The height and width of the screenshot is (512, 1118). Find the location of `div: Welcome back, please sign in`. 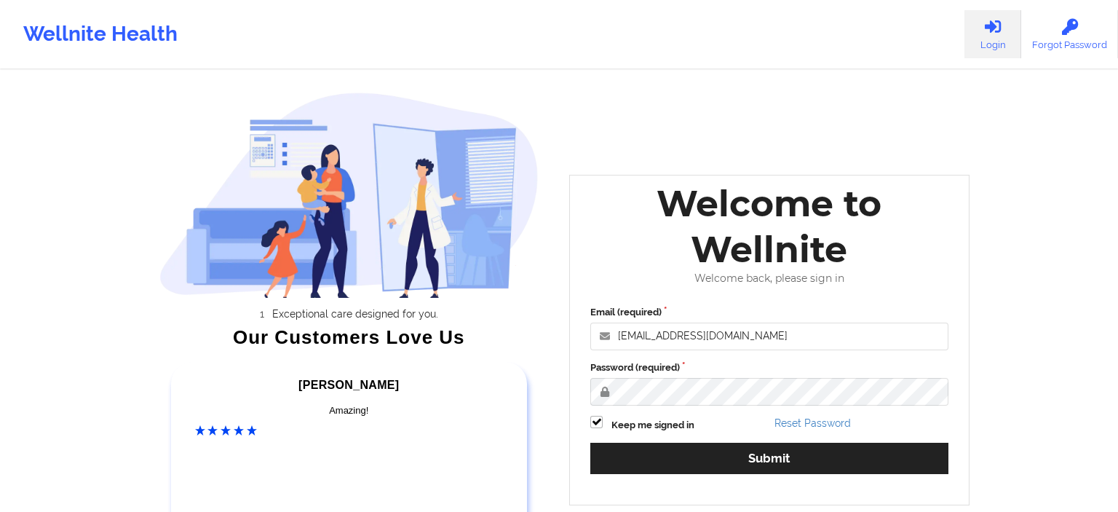

div: Welcome back, please sign in is located at coordinates (770, 278).